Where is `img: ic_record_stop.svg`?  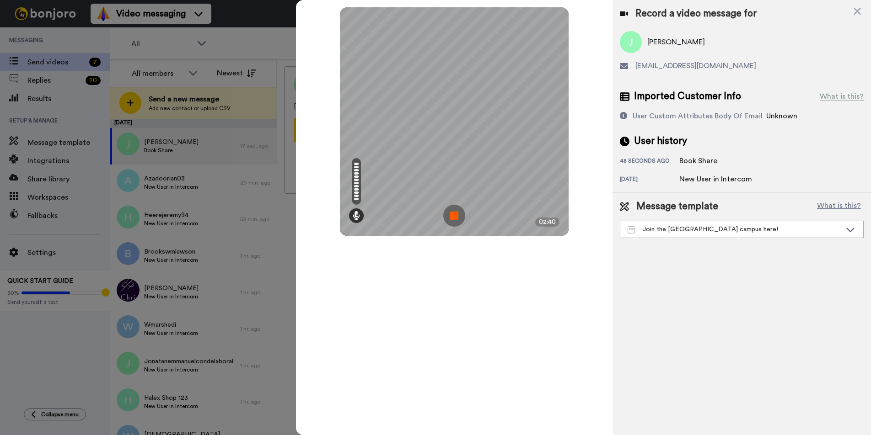 img: ic_record_stop.svg is located at coordinates (454, 216).